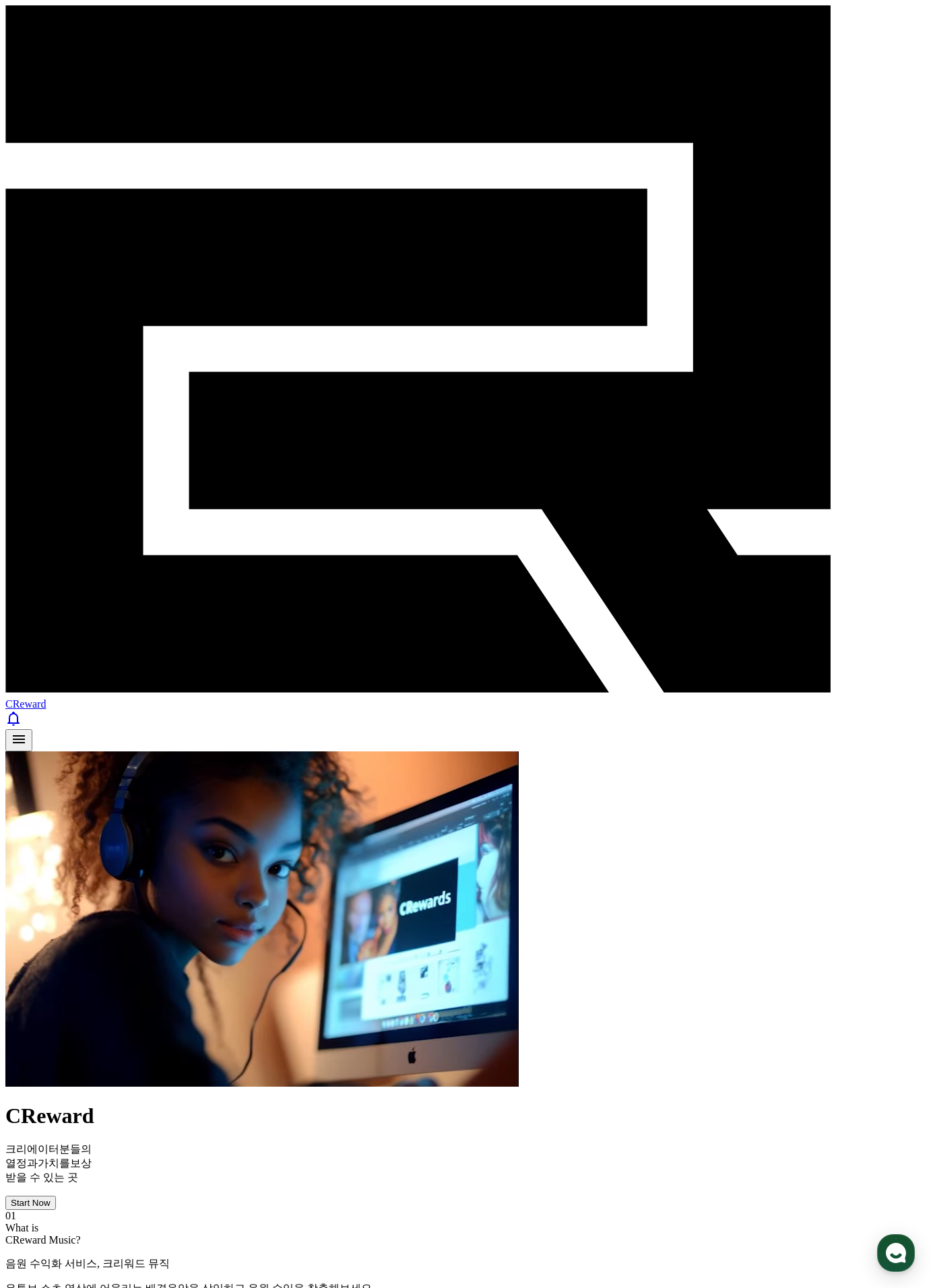  I want to click on div: Start Now, so click(30, 1202).